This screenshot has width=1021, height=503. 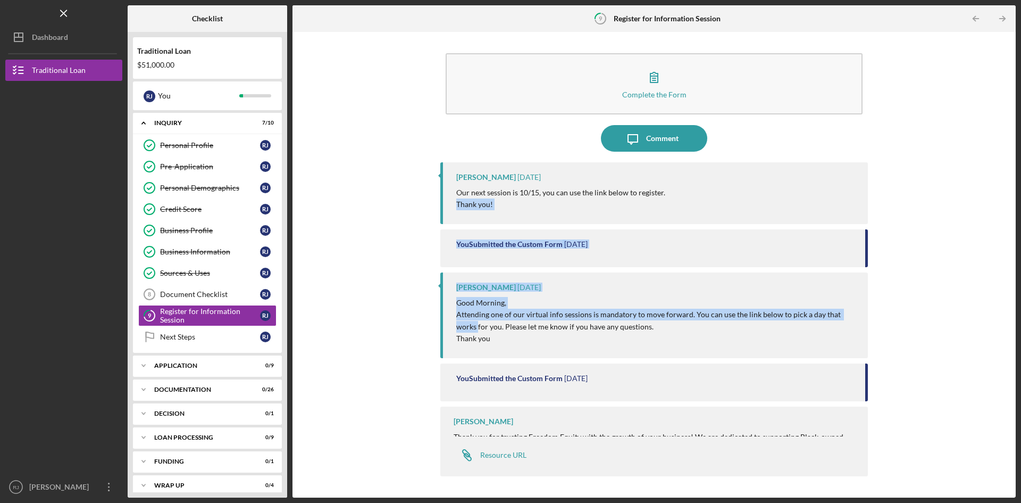 I want to click on p: Thank you!, so click(x=561, y=204).